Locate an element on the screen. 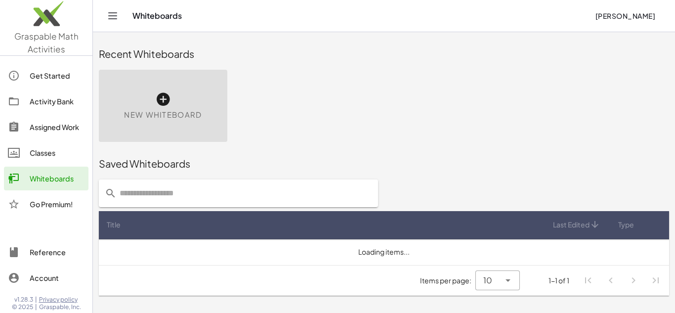 This screenshot has height=313, width=675. span: New Whiteboard is located at coordinates (162, 115).